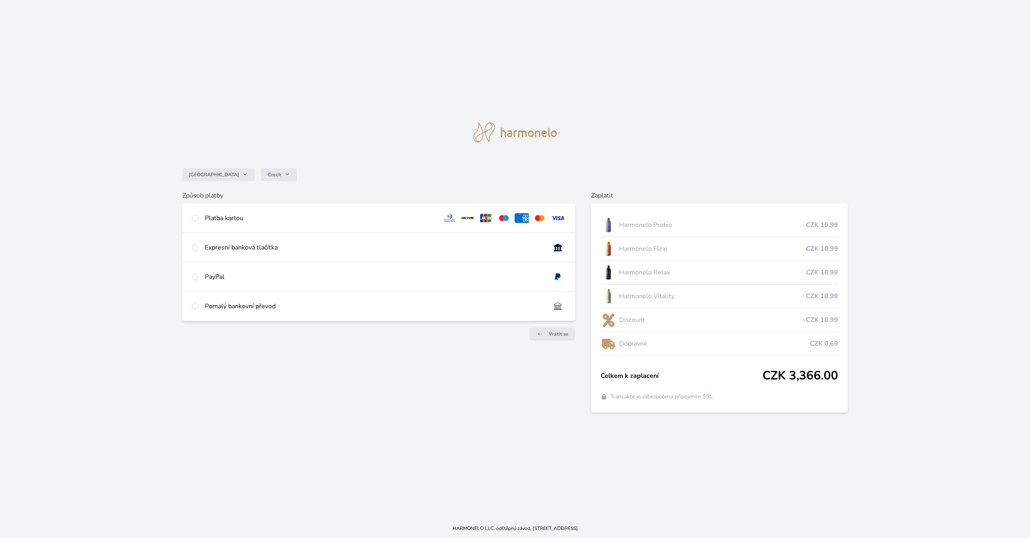 This screenshot has height=538, width=1030. What do you see at coordinates (552, 334) in the screenshot?
I see `a: Vrátit se` at bounding box center [552, 334].